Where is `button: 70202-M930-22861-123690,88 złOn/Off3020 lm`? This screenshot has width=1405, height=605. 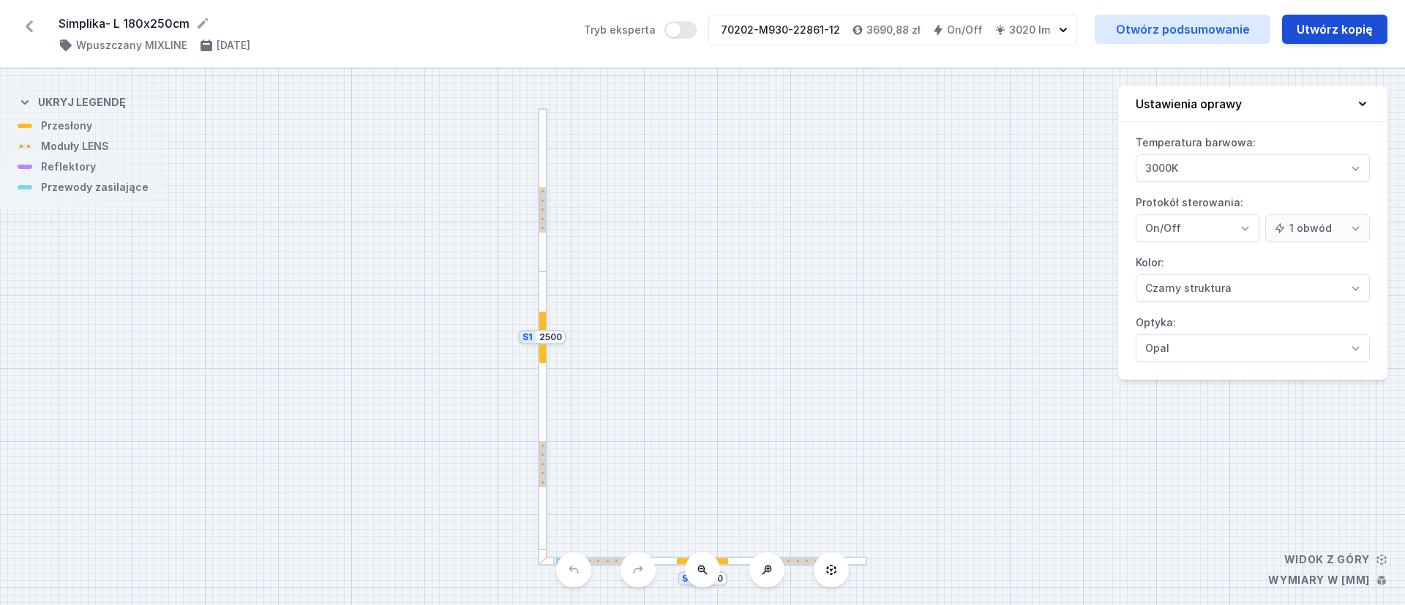 button: 70202-M930-22861-123690,88 złOn/Off3020 lm is located at coordinates (893, 30).